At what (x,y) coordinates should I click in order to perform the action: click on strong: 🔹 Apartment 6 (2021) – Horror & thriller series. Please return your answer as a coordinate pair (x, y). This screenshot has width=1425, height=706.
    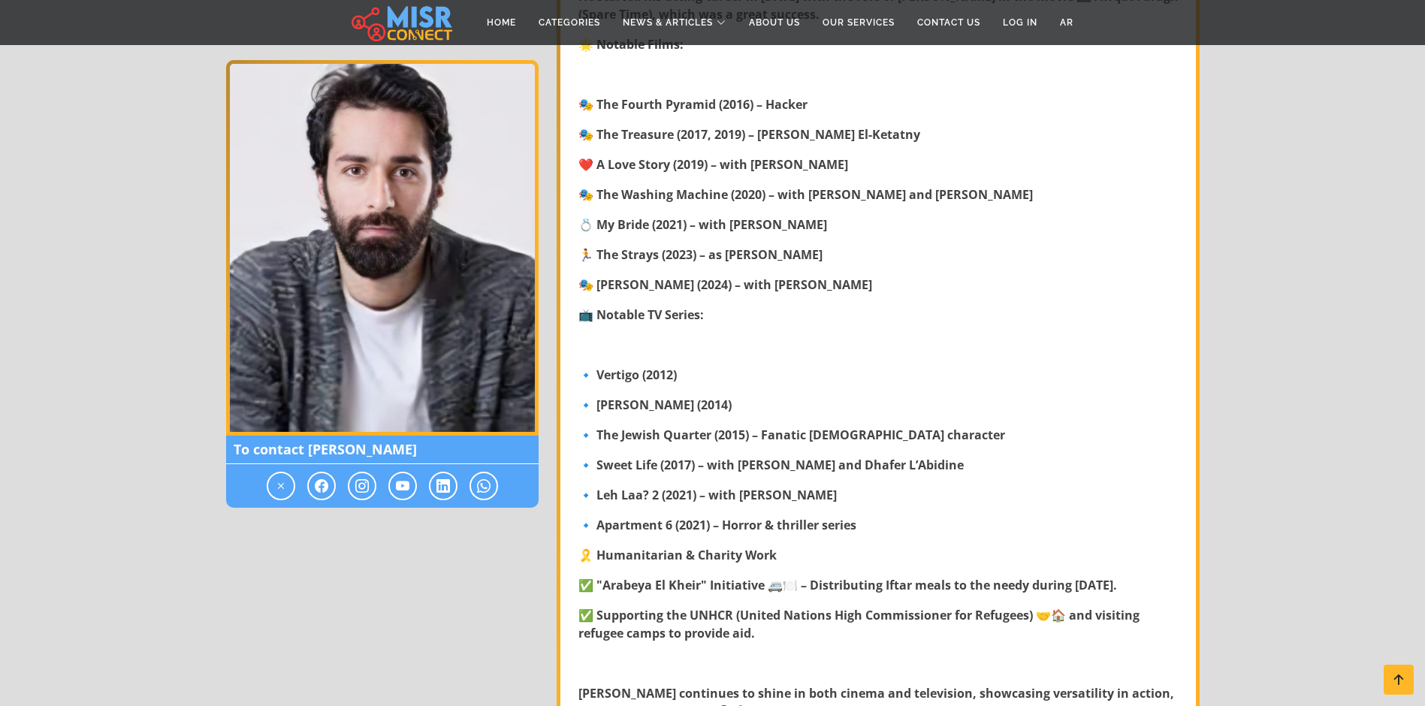
    Looking at the image, I should click on (717, 525).